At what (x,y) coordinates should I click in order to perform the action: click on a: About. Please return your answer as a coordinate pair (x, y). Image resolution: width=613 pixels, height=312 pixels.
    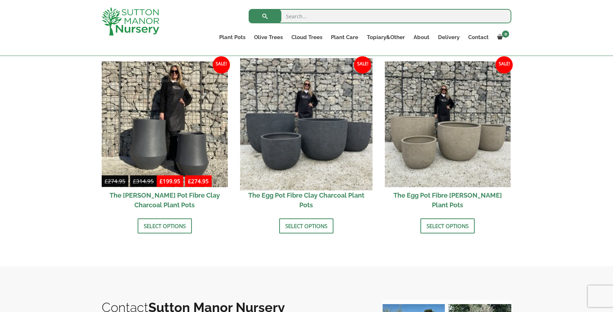
    Looking at the image, I should click on (421, 37).